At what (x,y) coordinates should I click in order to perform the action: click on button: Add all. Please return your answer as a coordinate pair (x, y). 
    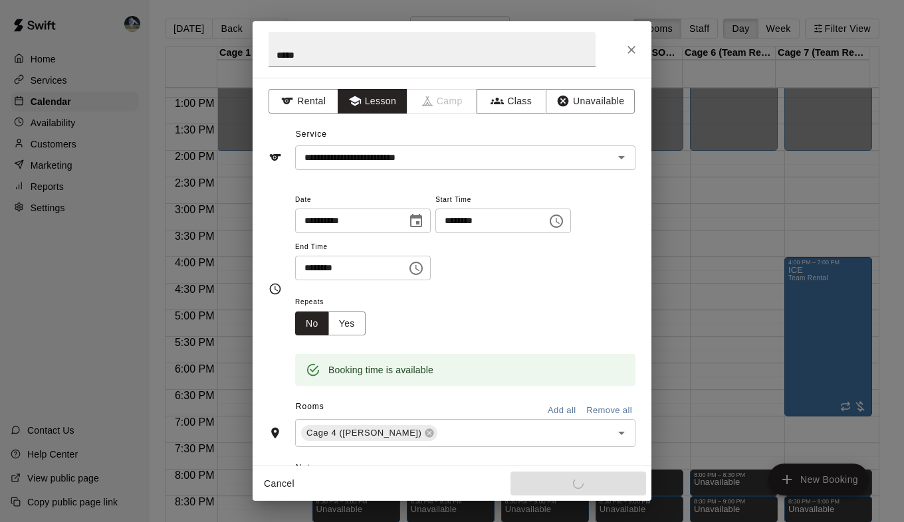
    Looking at the image, I should click on (561, 411).